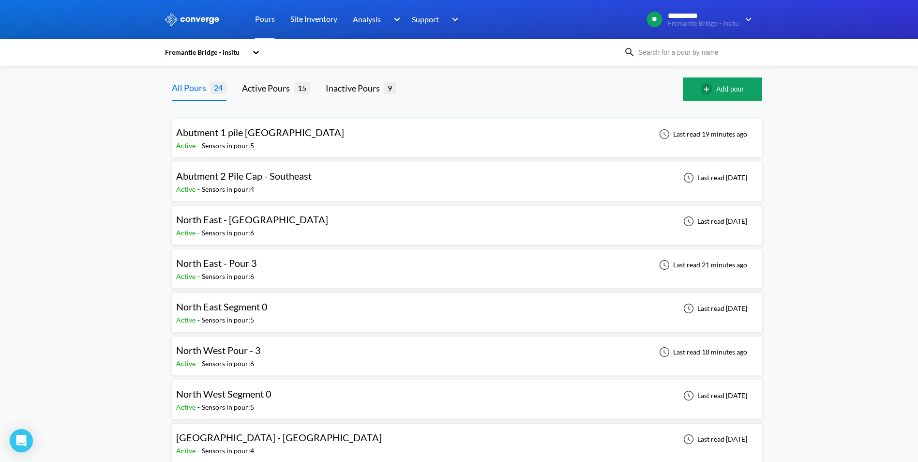 This screenshot has height=462, width=918. What do you see at coordinates (703, 23) in the screenshot?
I see `span: Fremantle Bridge - insitu` at bounding box center [703, 23].